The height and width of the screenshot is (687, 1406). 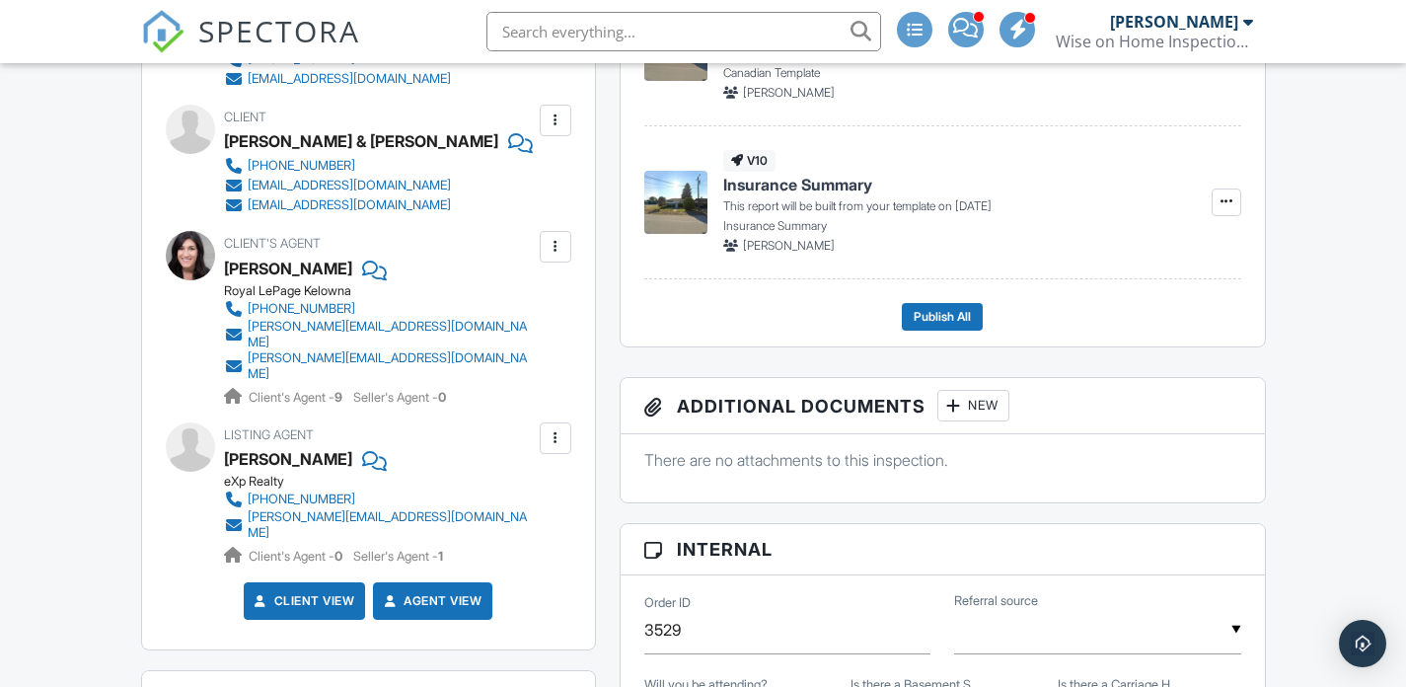 What do you see at coordinates (272, 243) in the screenshot?
I see `span: Client's Agent` at bounding box center [272, 243].